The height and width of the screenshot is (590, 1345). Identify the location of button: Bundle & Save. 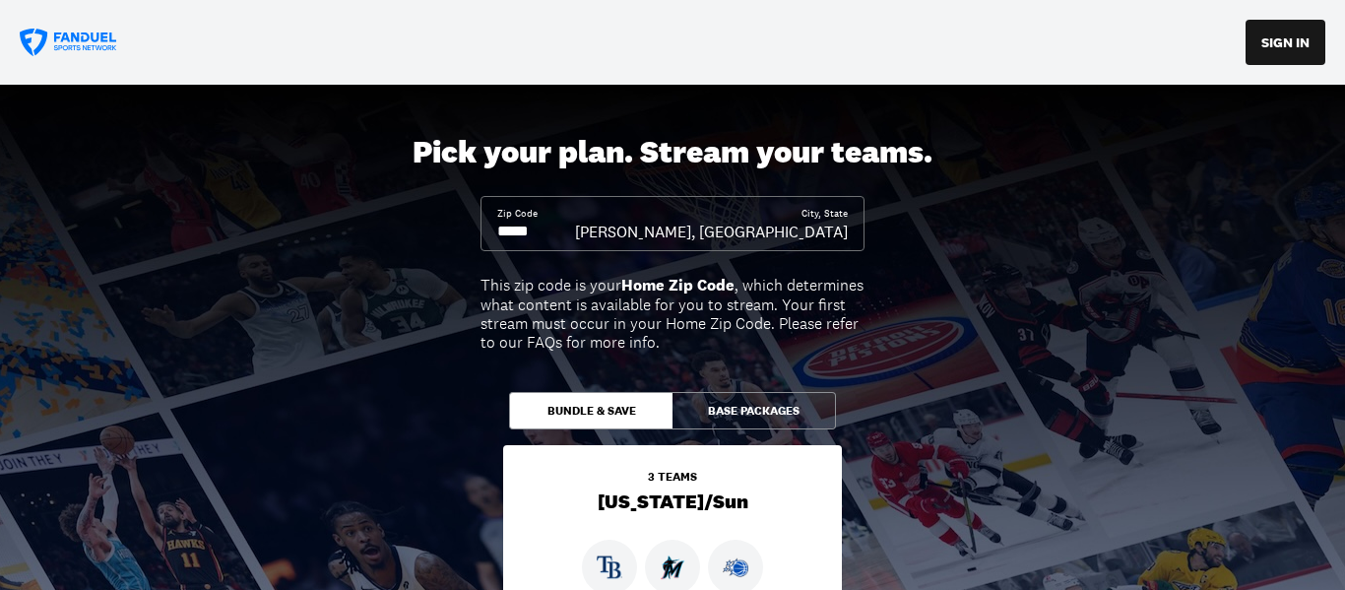
(591, 411).